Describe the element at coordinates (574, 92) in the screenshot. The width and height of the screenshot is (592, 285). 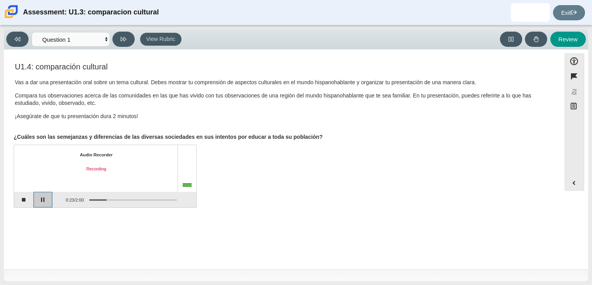
I see `button: Toggle response masking` at that location.